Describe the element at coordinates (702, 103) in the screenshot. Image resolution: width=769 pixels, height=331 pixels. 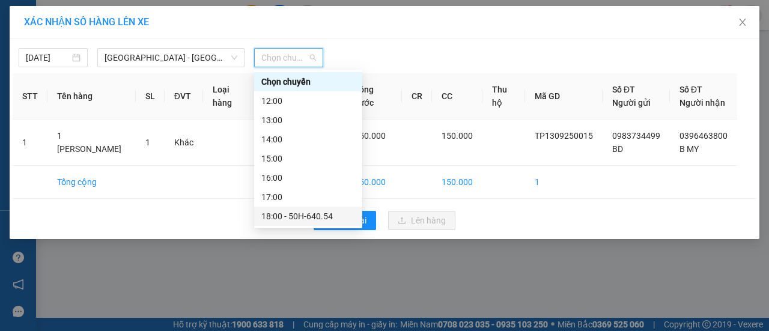
I see `span: Người nhận` at that location.